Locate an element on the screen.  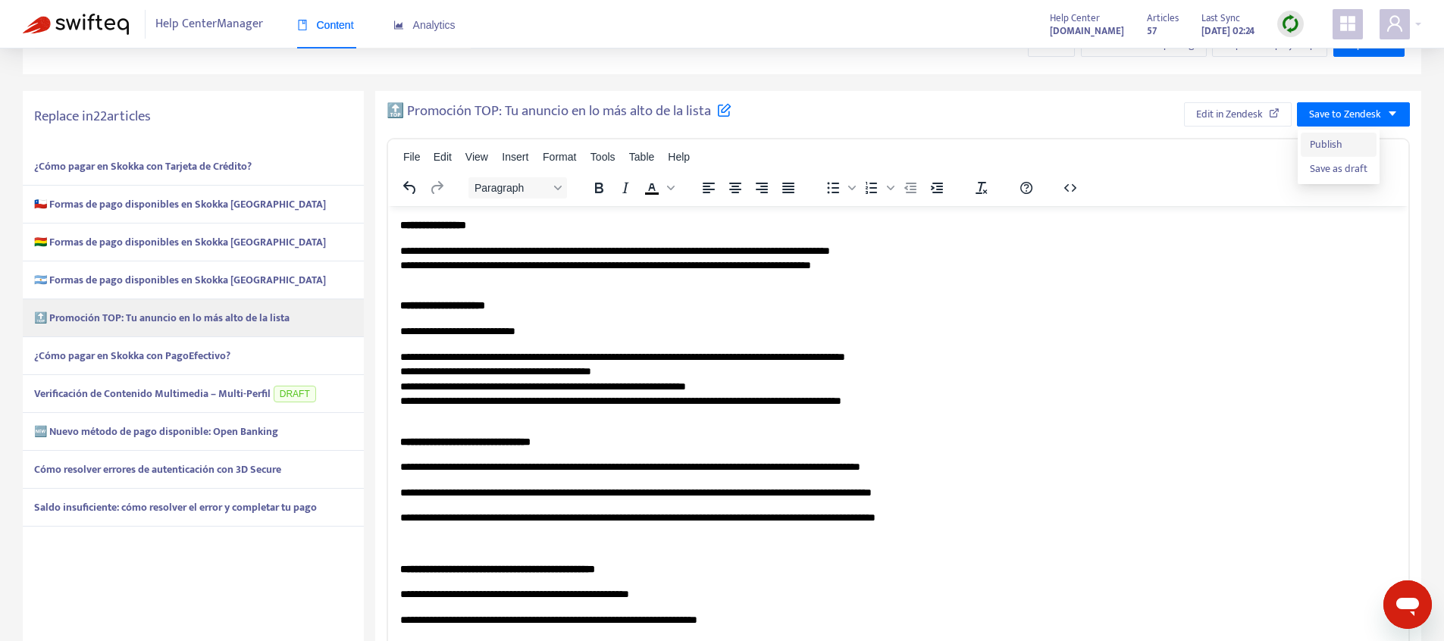
span: Insert is located at coordinates (515, 157).